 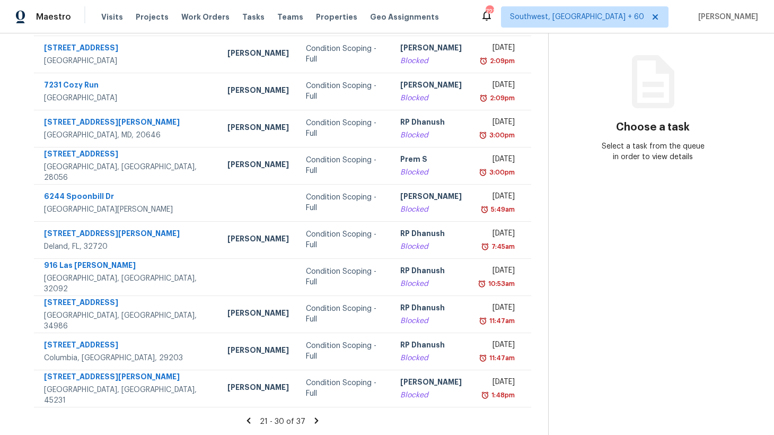 I want to click on div: 1:48pm, so click(x=502, y=395).